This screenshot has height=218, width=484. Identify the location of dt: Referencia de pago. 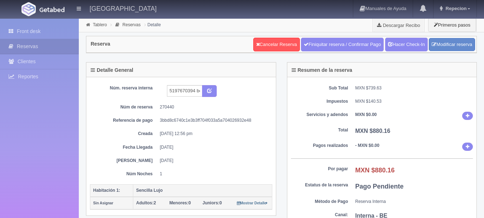
(124, 120).